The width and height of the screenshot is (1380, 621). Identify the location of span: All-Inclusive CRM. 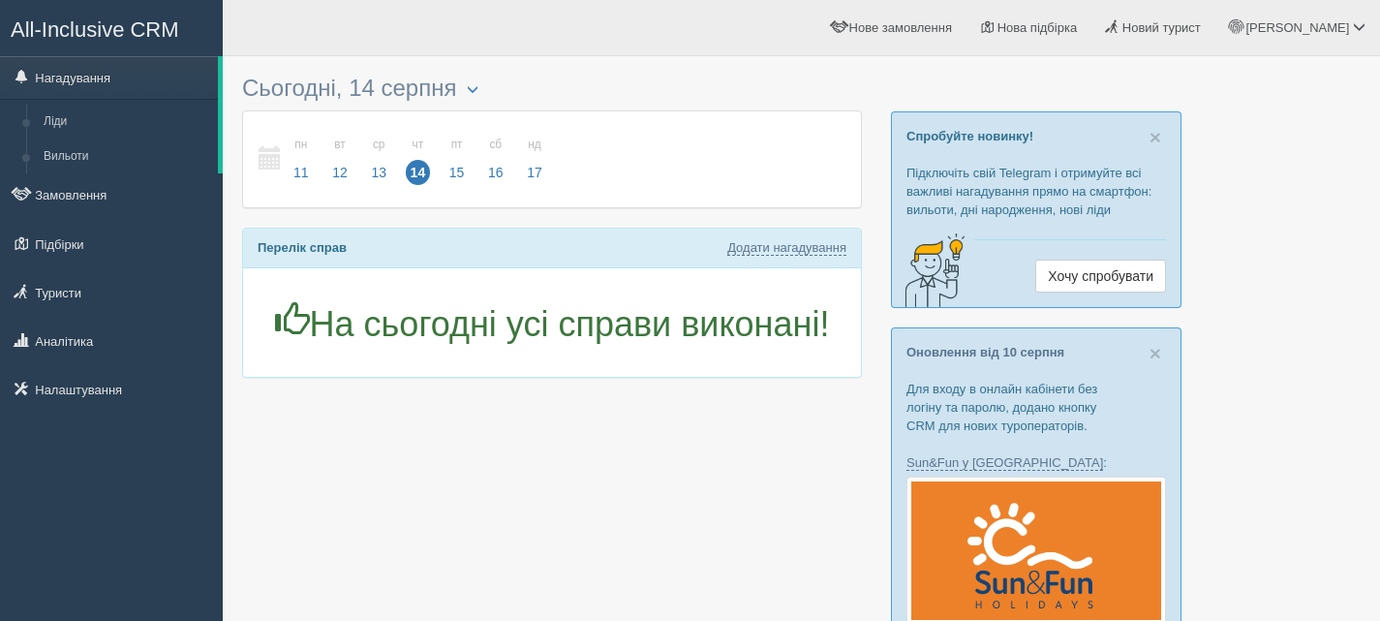
(95, 29).